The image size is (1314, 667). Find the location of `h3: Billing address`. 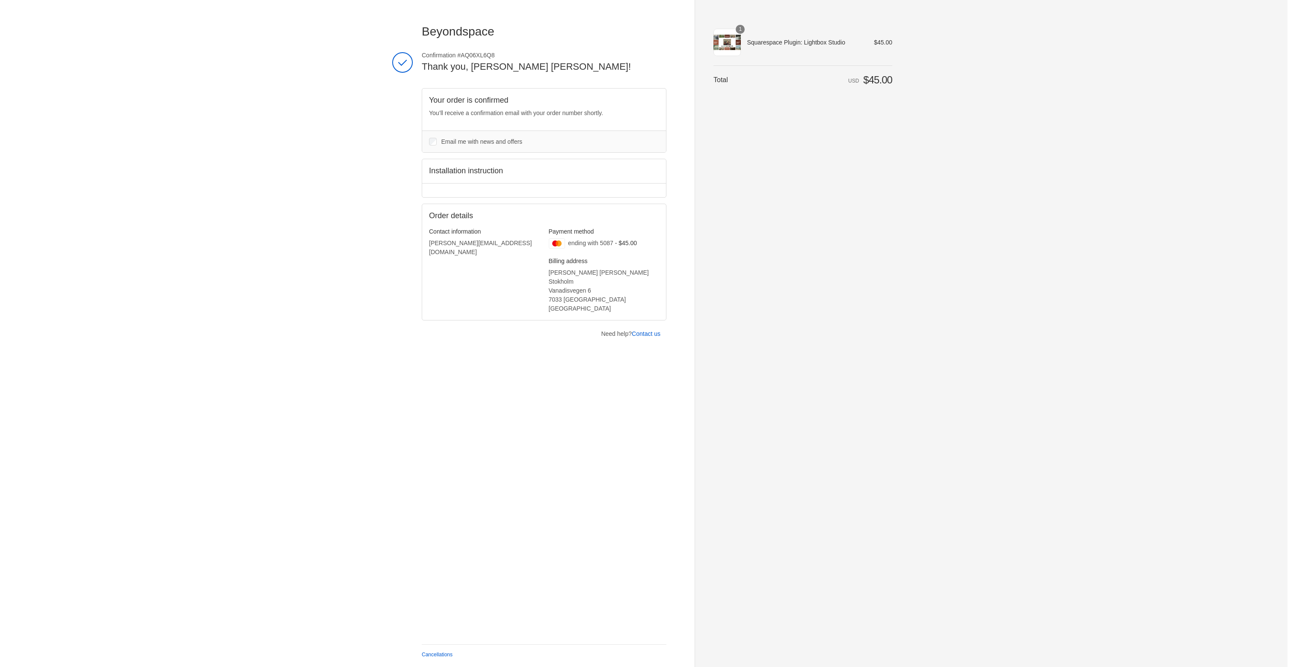

h3: Billing address is located at coordinates (604, 261).